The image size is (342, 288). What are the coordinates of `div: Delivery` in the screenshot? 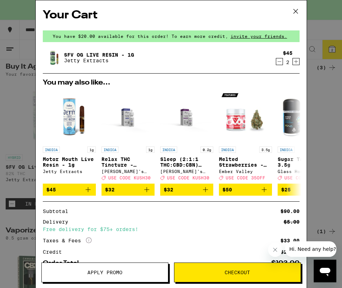 It's located at (58, 222).